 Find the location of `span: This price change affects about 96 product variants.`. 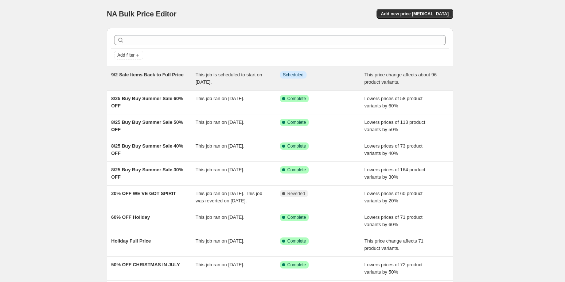

span: This price change affects about 96 product variants. is located at coordinates (401, 78).